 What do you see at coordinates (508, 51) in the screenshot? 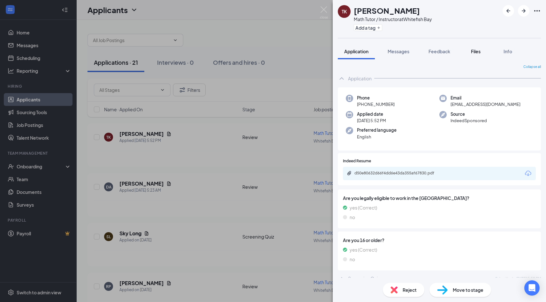
I see `span: Info` at bounding box center [508, 51].